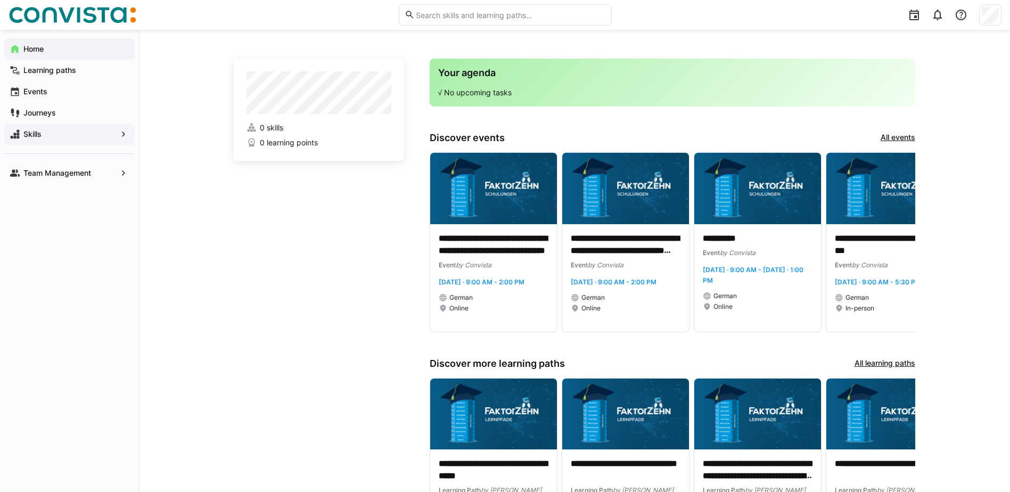 The height and width of the screenshot is (492, 1010). Describe the element at coordinates (860, 308) in the screenshot. I see `span: In-person` at that location.